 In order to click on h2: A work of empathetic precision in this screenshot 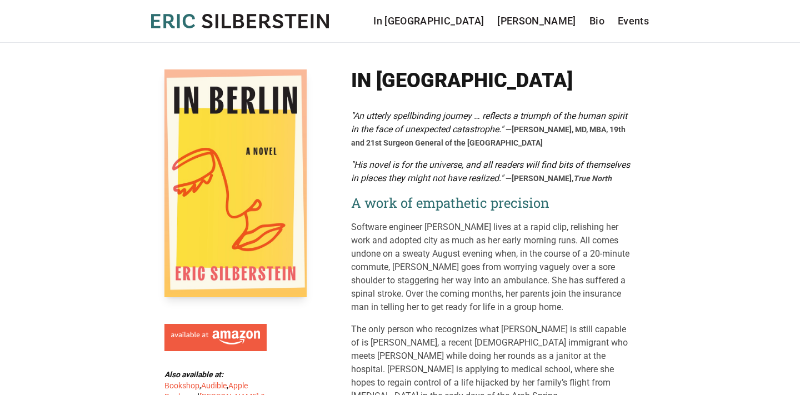, I will do `click(493, 203)`.